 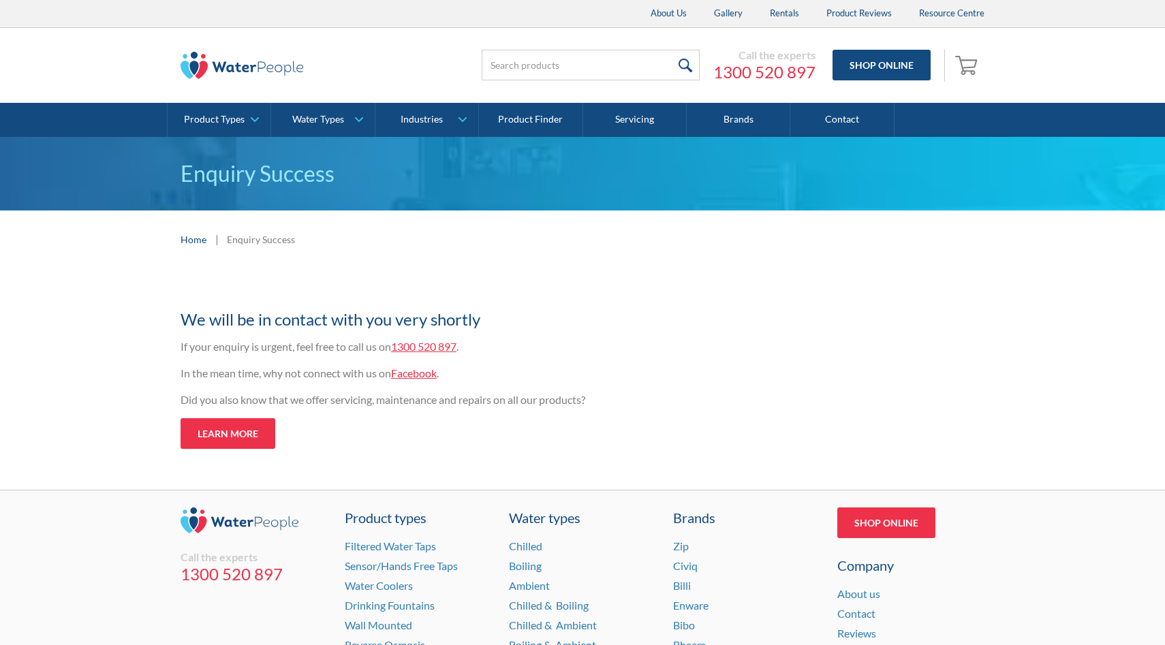 What do you see at coordinates (682, 585) in the screenshot?
I see `a: Billi` at bounding box center [682, 585].